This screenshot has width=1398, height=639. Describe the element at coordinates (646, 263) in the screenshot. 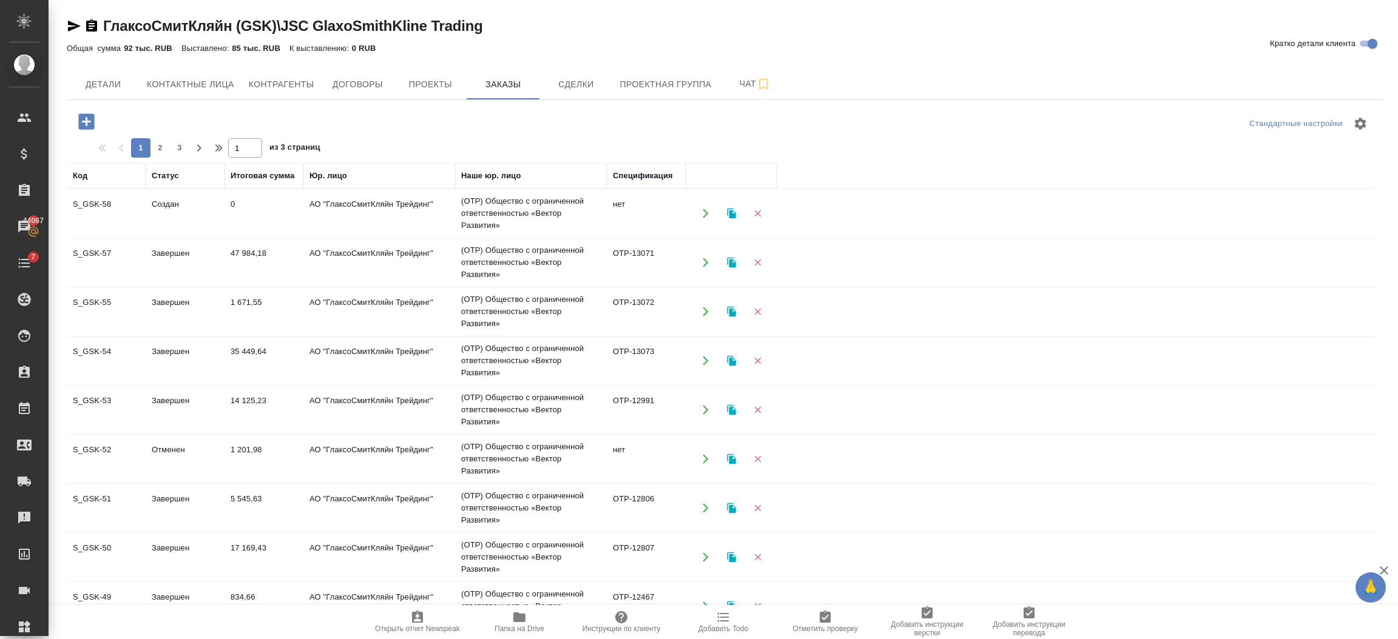

I see `td: OTP-13071` at that location.